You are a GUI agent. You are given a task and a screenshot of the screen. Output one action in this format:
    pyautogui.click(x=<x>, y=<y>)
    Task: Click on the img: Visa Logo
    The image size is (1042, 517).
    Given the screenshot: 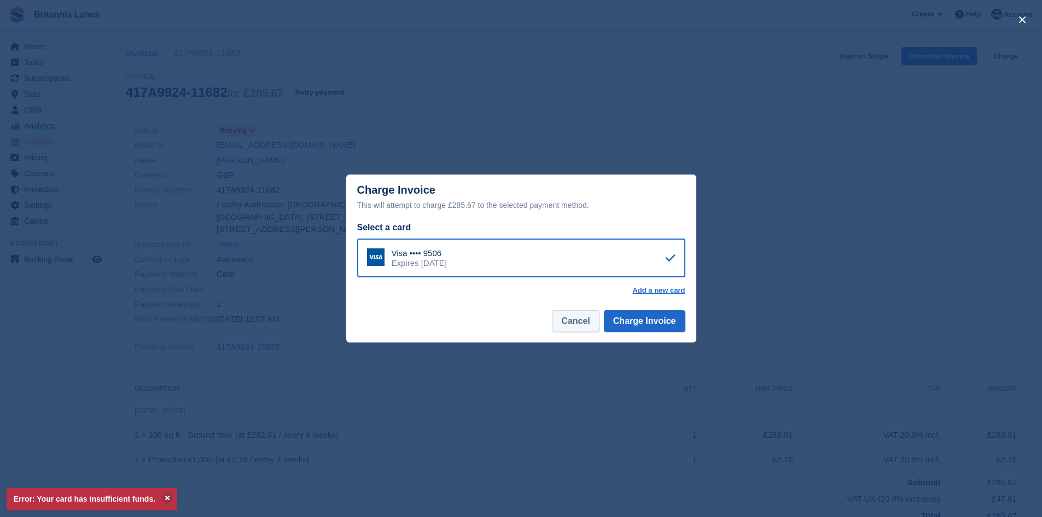 What is the action you would take?
    pyautogui.click(x=376, y=257)
    